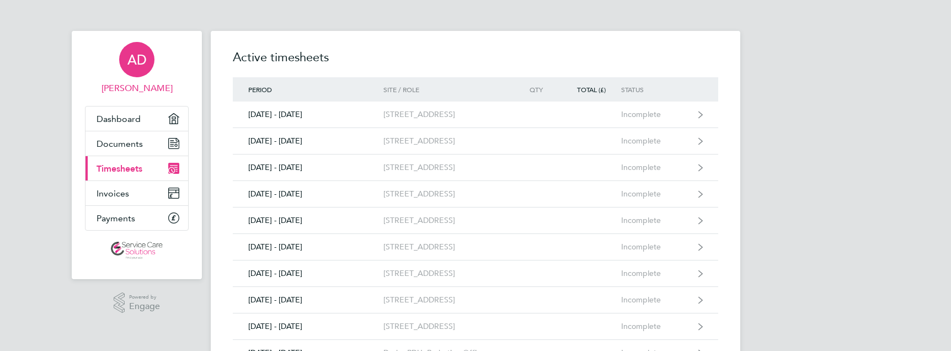  Describe the element at coordinates (534, 89) in the screenshot. I see `div: Qty` at that location.